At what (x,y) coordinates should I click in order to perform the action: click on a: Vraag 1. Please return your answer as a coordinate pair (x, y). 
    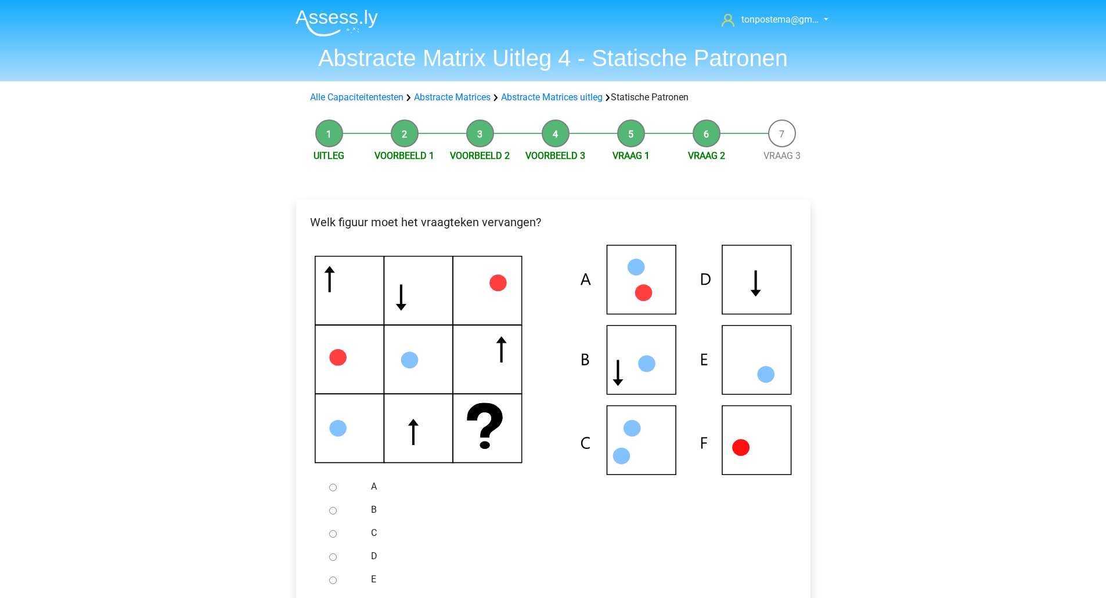
    Looking at the image, I should click on (631, 156).